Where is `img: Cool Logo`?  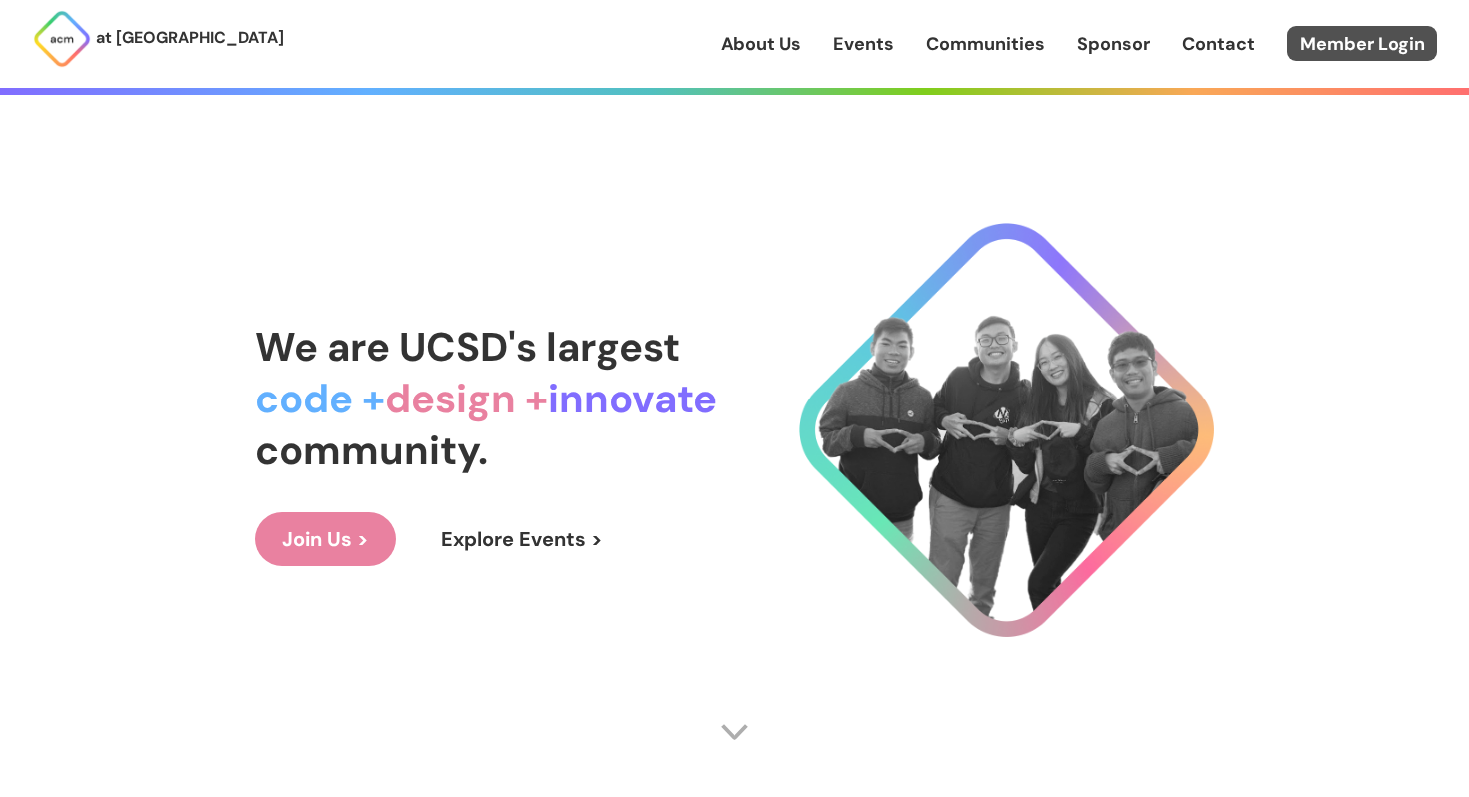 img: Cool Logo is located at coordinates (1006, 430).